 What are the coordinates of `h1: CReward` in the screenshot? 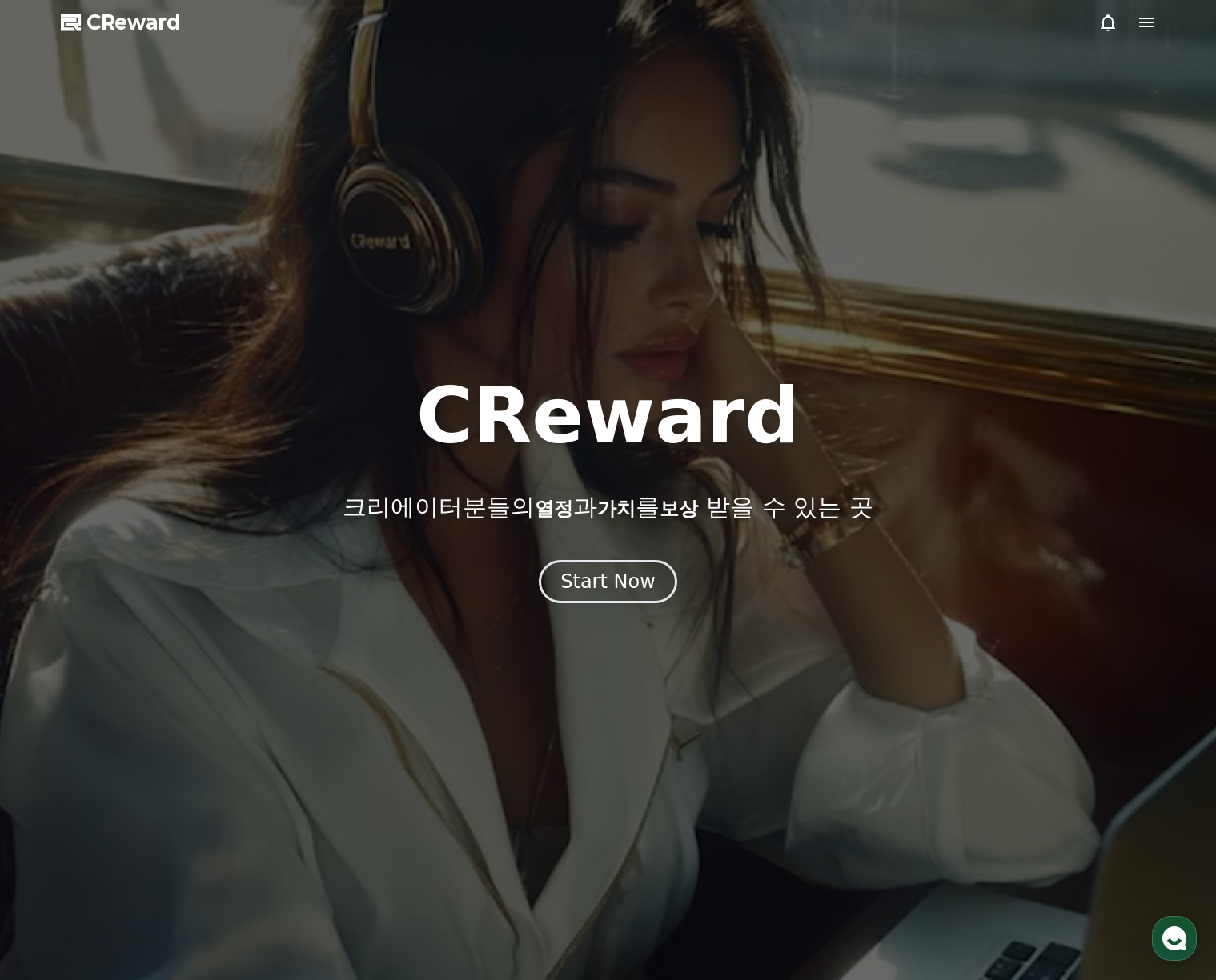 It's located at (608, 416).